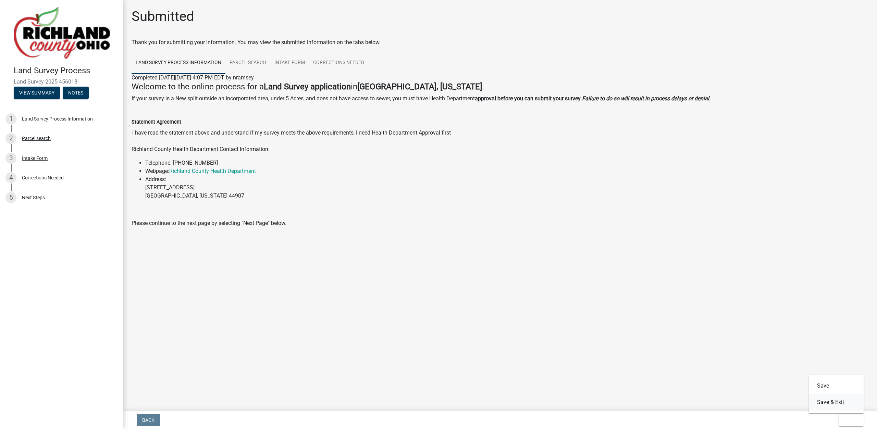 The height and width of the screenshot is (429, 877). I want to click on a: Richland County Health Department, so click(212, 171).